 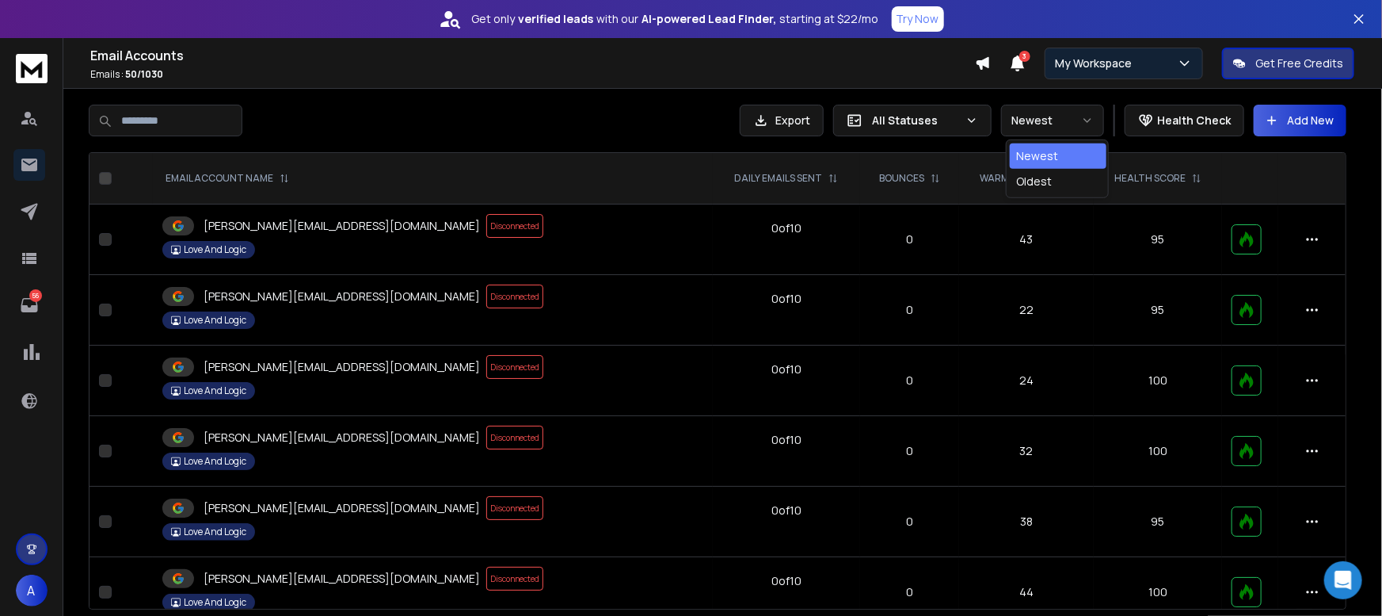 What do you see at coordinates (1299, 63) in the screenshot?
I see `p: Get Free Credits` at bounding box center [1299, 63].